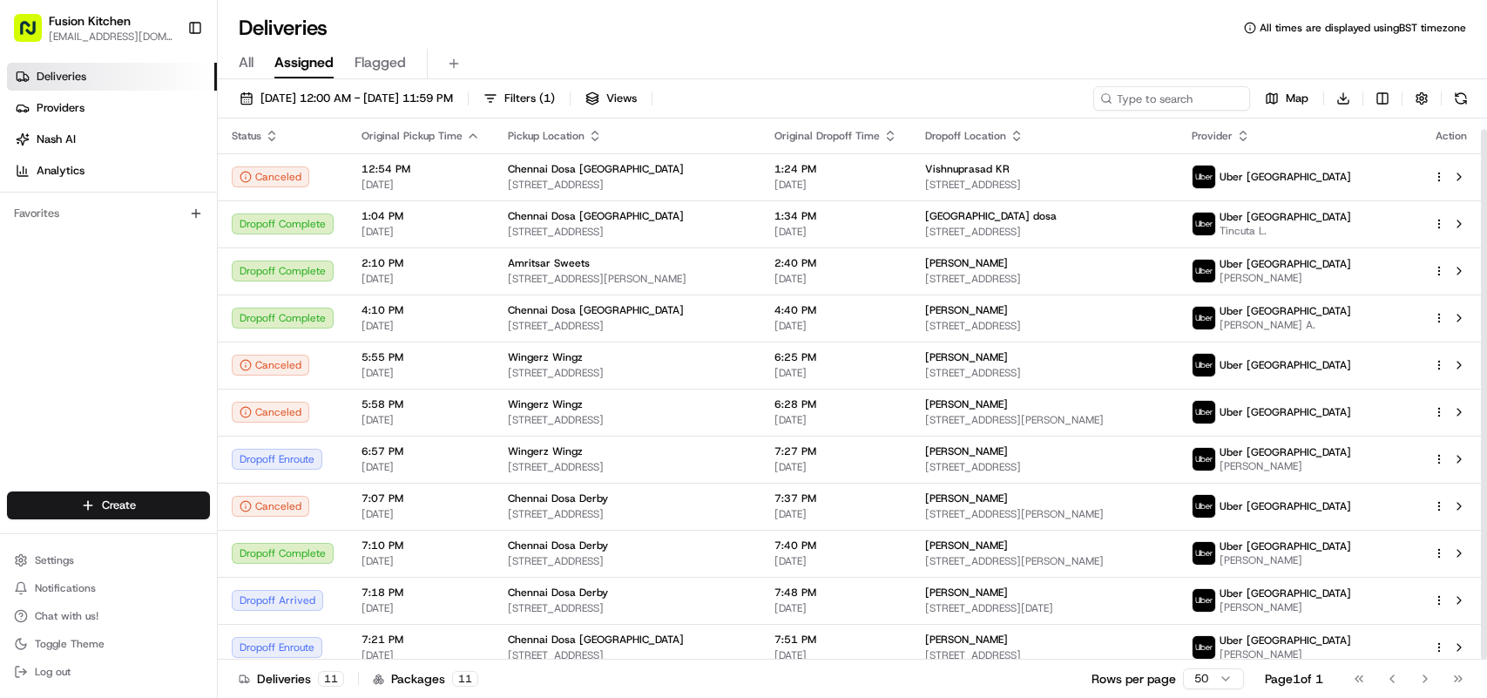  I want to click on a: Deliveries, so click(112, 77).